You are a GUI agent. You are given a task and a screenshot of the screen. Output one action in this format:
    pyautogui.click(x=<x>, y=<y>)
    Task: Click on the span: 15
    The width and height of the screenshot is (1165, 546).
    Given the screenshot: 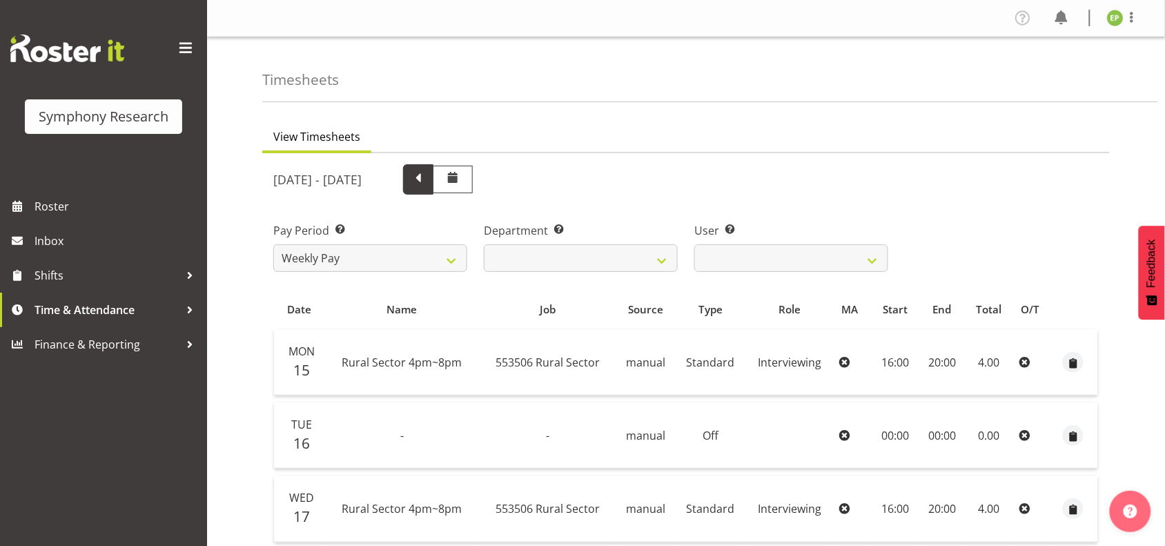 What is the action you would take?
    pyautogui.click(x=302, y=370)
    